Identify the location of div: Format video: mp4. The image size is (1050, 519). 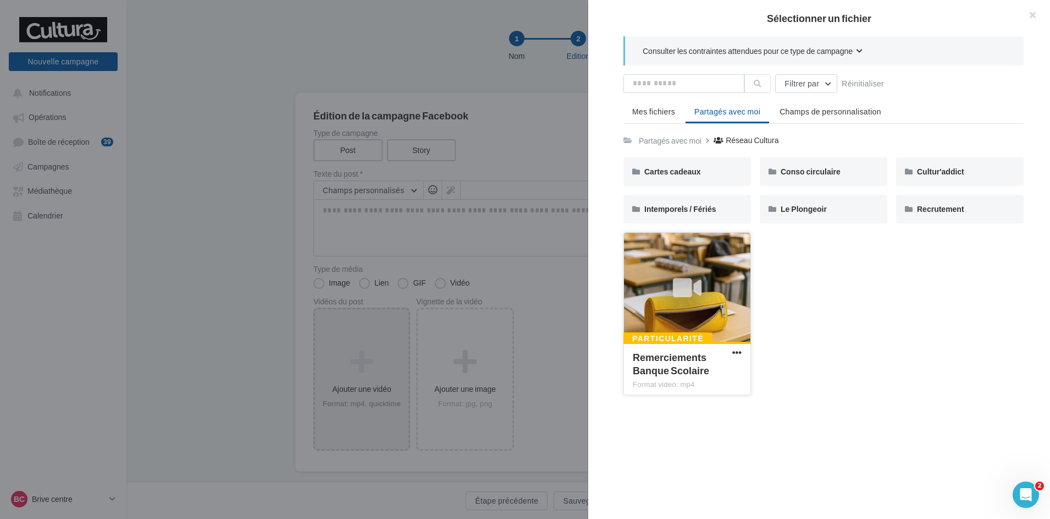
(687, 384).